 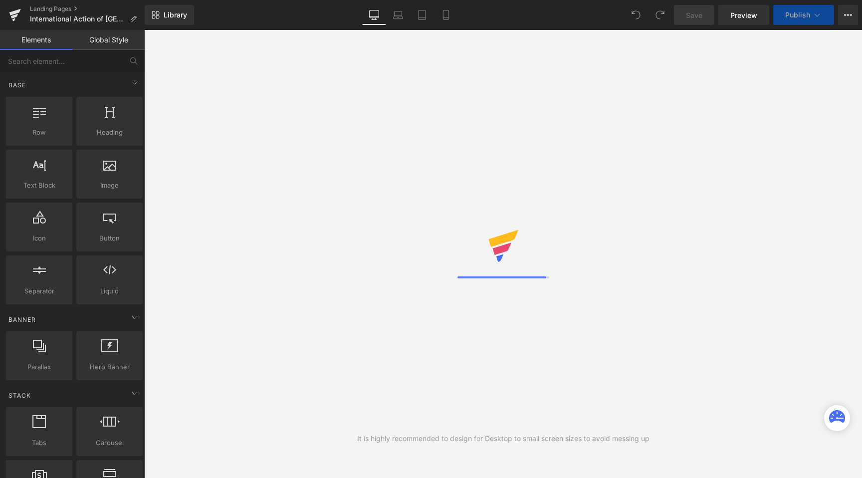 I want to click on span: Banner, so click(x=22, y=319).